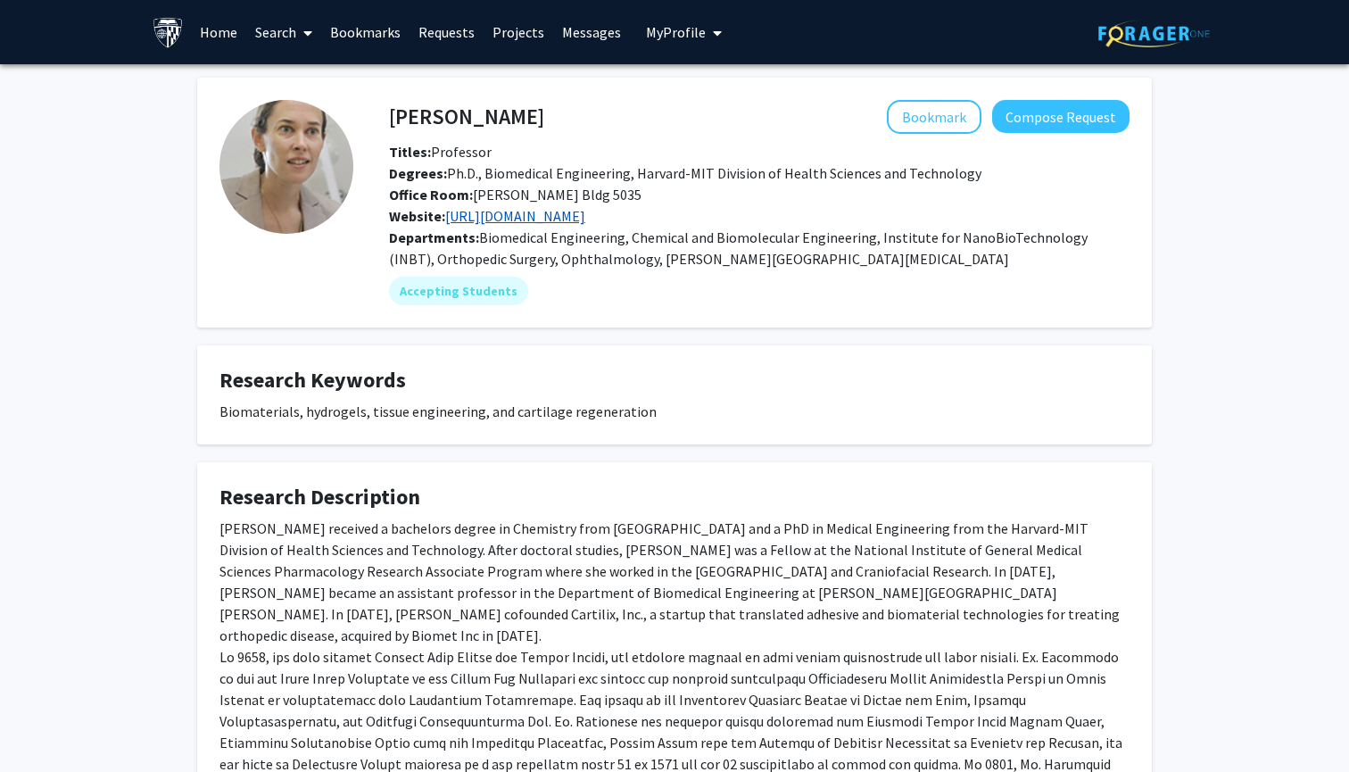 The width and height of the screenshot is (1349, 772). I want to click on a: Messages, so click(591, 32).